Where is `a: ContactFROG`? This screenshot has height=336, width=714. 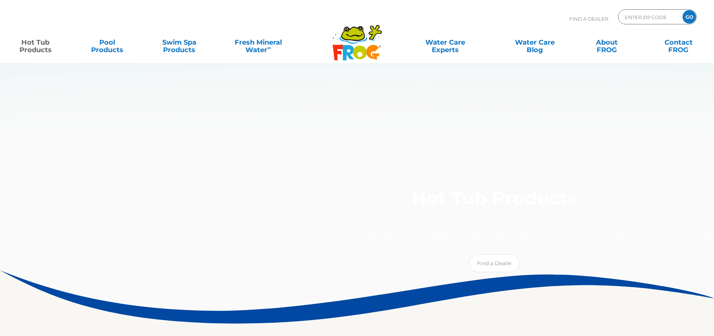
a: ContactFROG is located at coordinates (678, 42).